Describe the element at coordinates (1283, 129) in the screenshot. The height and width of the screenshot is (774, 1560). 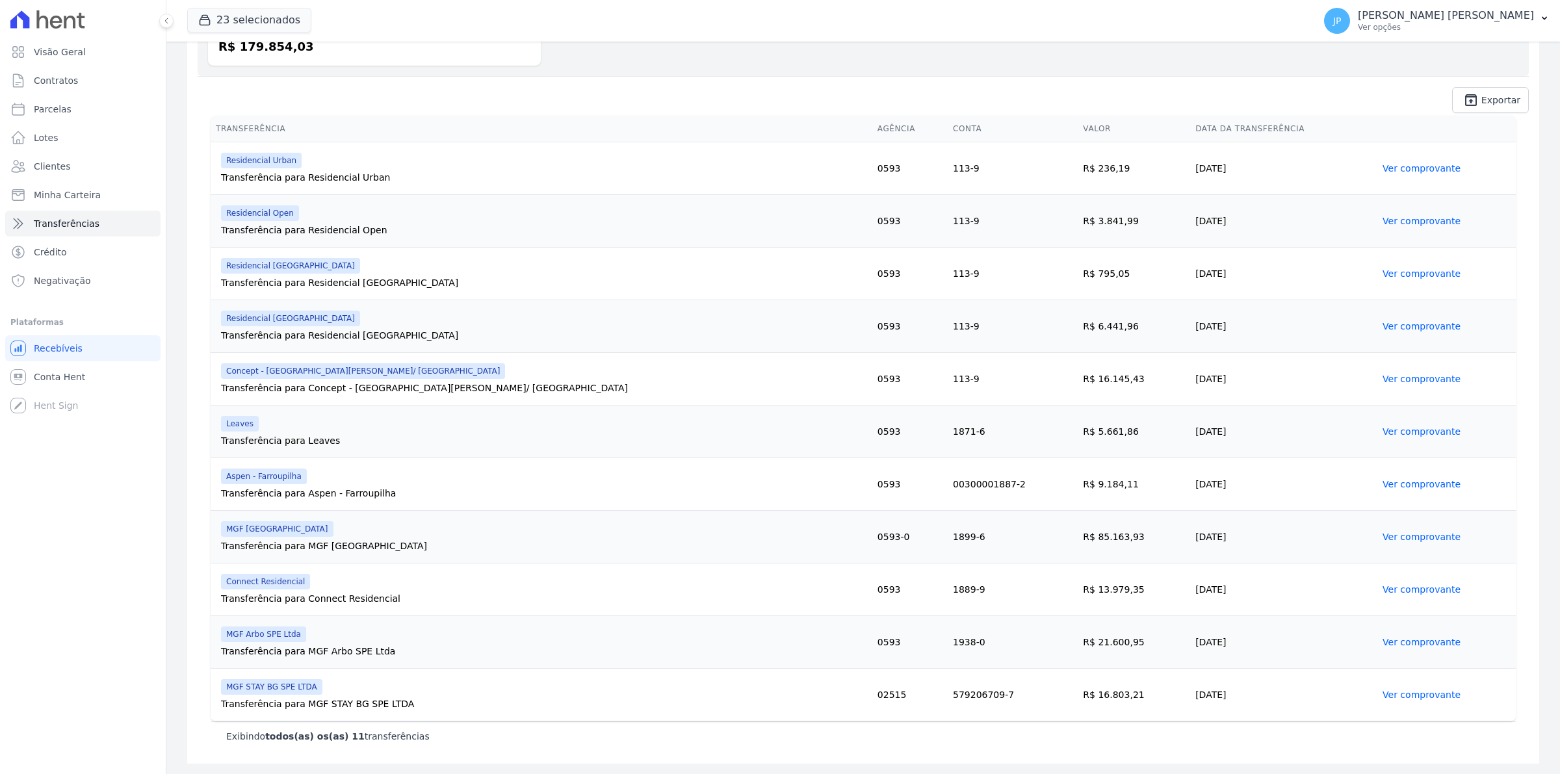
I see `th: Data da Transferência` at that location.